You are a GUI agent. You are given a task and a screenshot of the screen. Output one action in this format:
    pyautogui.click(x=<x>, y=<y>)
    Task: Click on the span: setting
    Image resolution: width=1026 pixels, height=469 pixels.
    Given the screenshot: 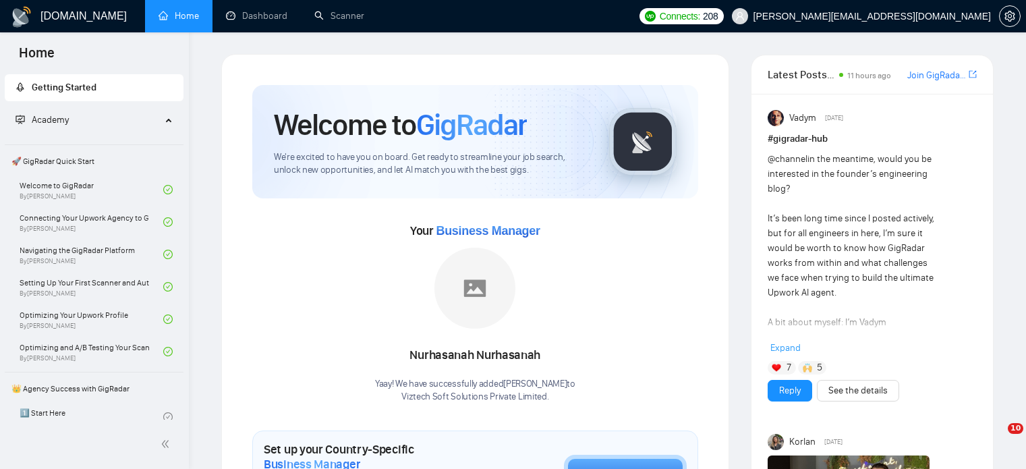 What is the action you would take?
    pyautogui.click(x=1009, y=16)
    